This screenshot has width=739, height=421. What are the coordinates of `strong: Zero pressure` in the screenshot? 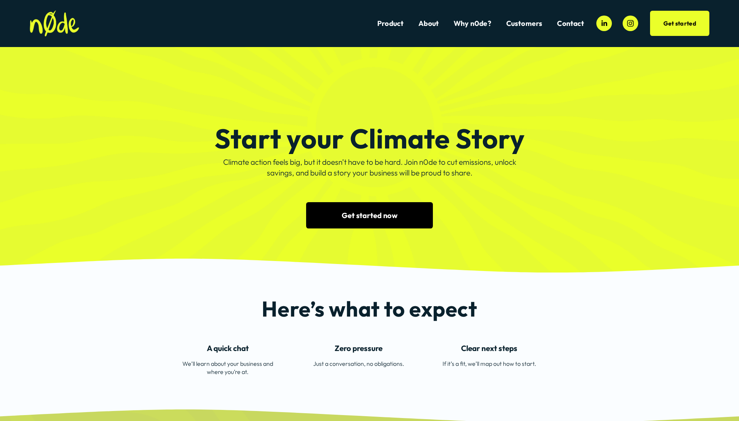 It's located at (358, 348).